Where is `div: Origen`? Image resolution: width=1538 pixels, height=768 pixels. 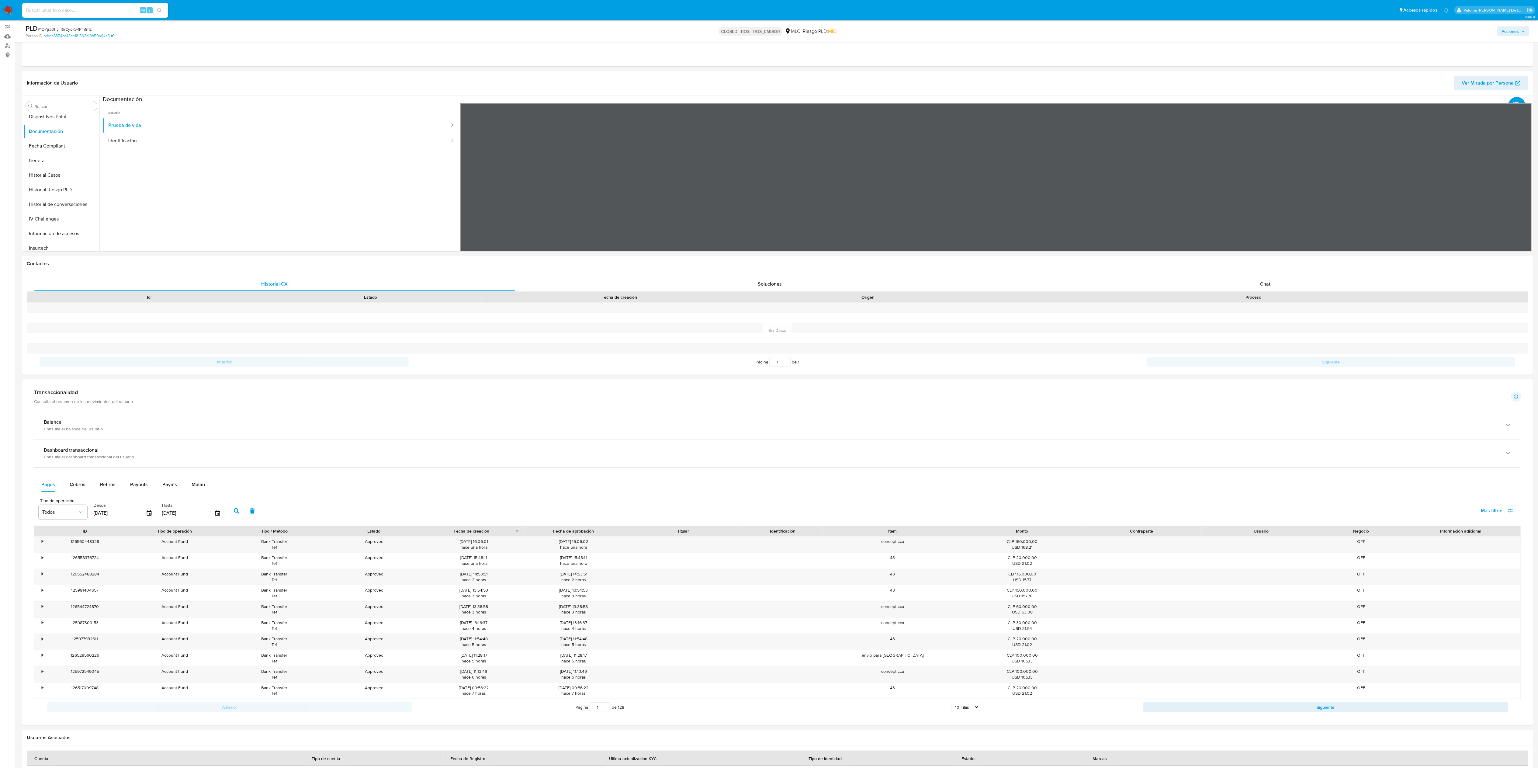
div: Origen is located at coordinates (868, 297).